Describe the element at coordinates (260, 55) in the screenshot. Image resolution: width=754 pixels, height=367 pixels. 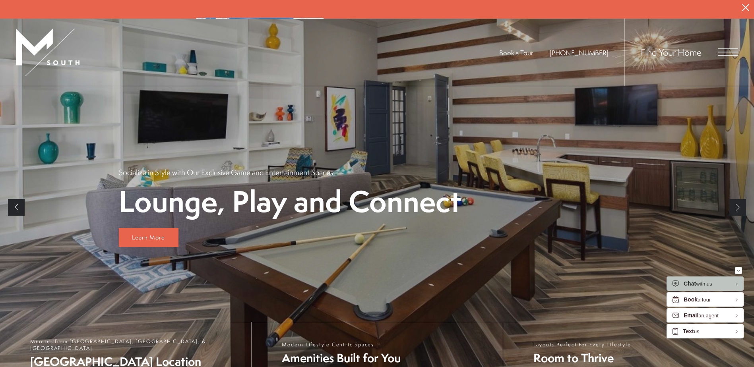
I see `img: Summer Savings at M South Apartments` at that location.